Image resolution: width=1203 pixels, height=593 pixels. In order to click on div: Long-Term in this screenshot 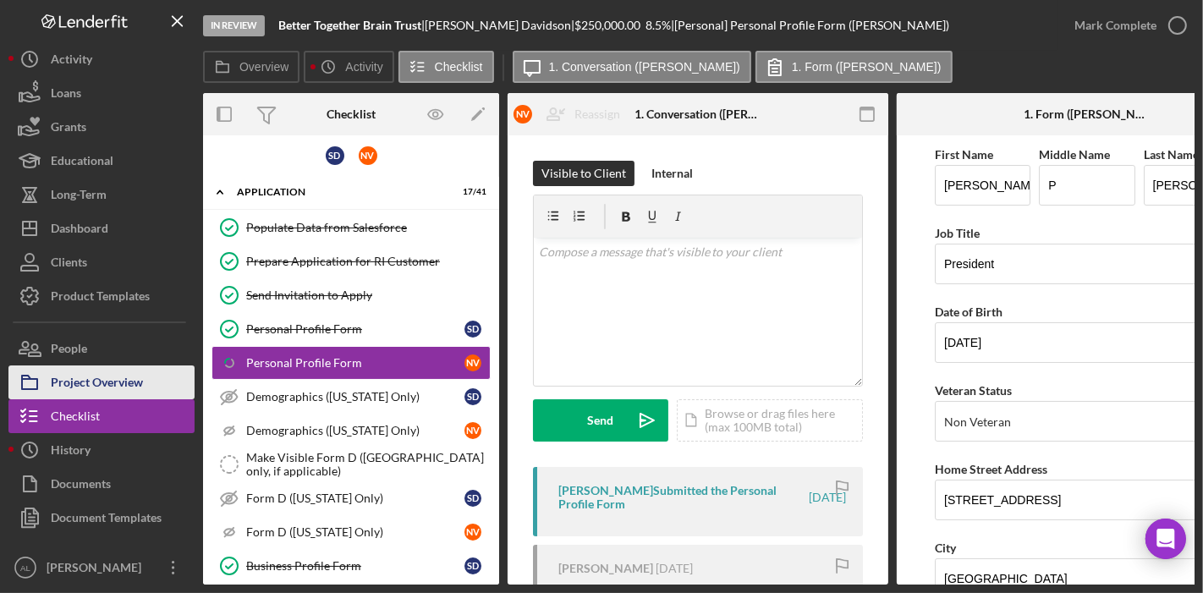, I will do `click(79, 196)`.